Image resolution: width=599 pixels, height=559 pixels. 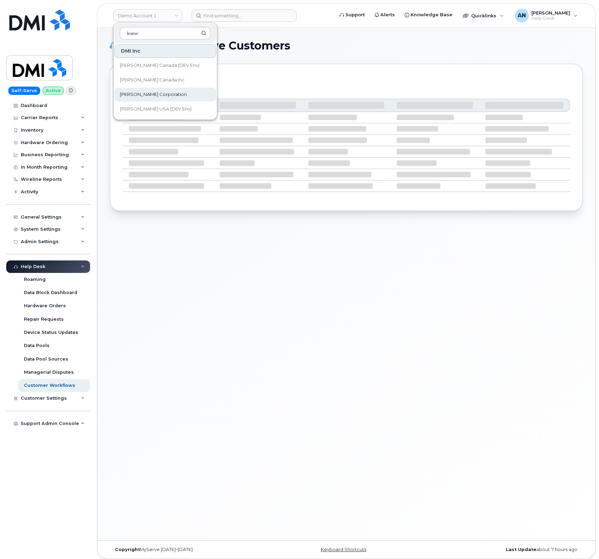 What do you see at coordinates (127, 549) in the screenshot?
I see `strong: Copyright` at bounding box center [127, 549].